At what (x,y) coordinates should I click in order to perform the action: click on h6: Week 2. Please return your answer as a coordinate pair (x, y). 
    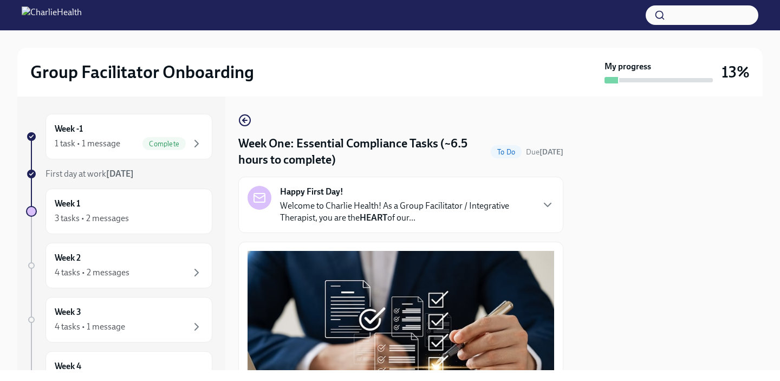
    Looking at the image, I should click on (68, 258).